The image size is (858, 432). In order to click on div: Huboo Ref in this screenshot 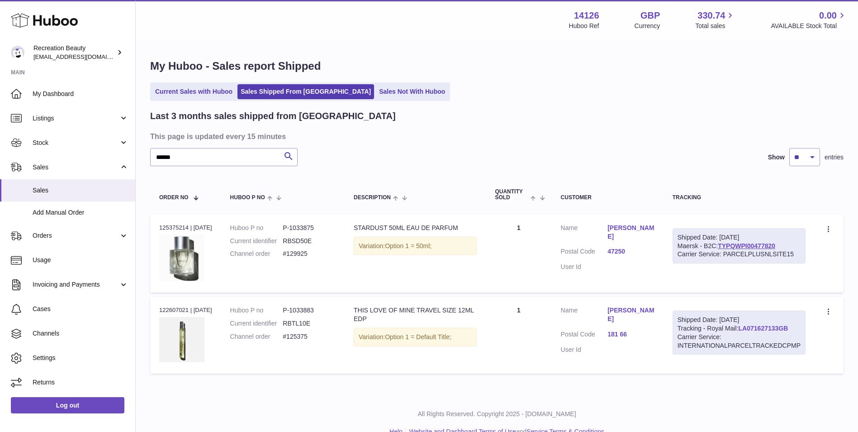, I will do `click(584, 26)`.